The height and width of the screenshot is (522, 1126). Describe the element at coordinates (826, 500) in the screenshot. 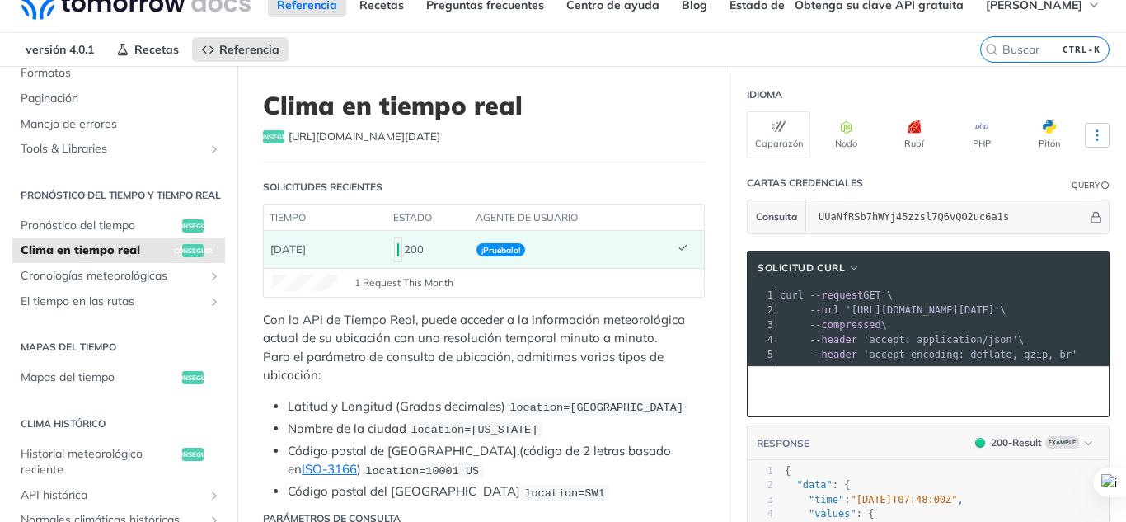

I see `span: "time"` at that location.